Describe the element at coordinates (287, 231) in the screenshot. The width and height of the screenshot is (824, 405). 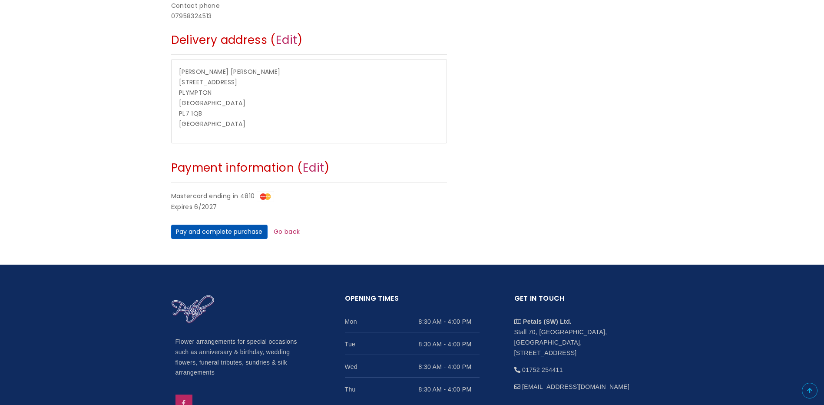
I see `a: Go back` at that location.